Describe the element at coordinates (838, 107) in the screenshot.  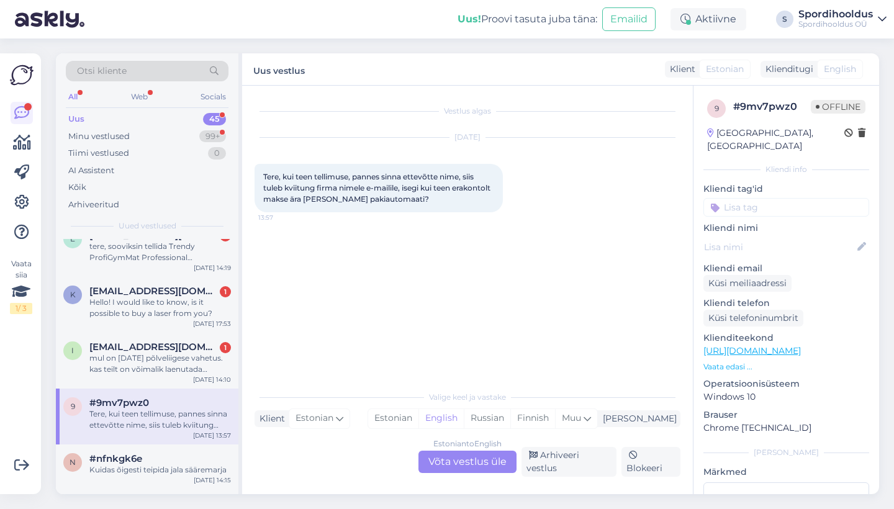
I see `span: Offline` at that location.